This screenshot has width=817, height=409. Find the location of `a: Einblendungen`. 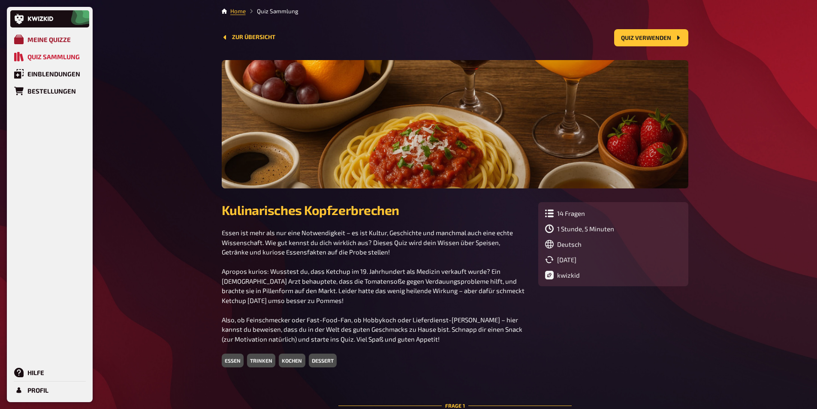

a: Einblendungen is located at coordinates (50, 74).